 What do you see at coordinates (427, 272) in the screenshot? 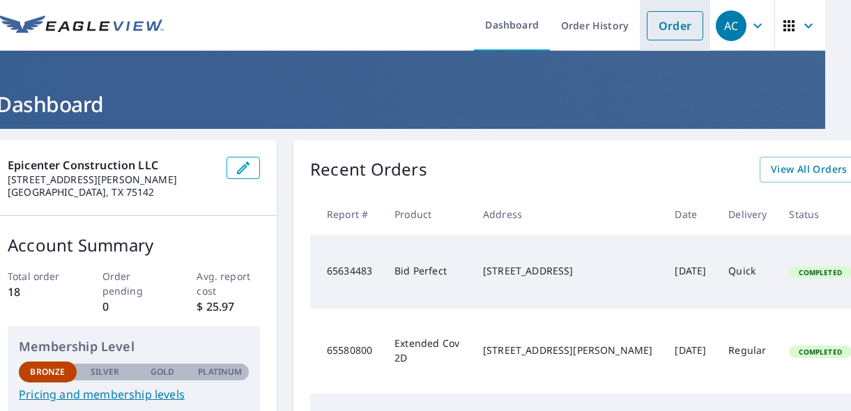
I see `td: Bid Perfect` at bounding box center [427, 272].